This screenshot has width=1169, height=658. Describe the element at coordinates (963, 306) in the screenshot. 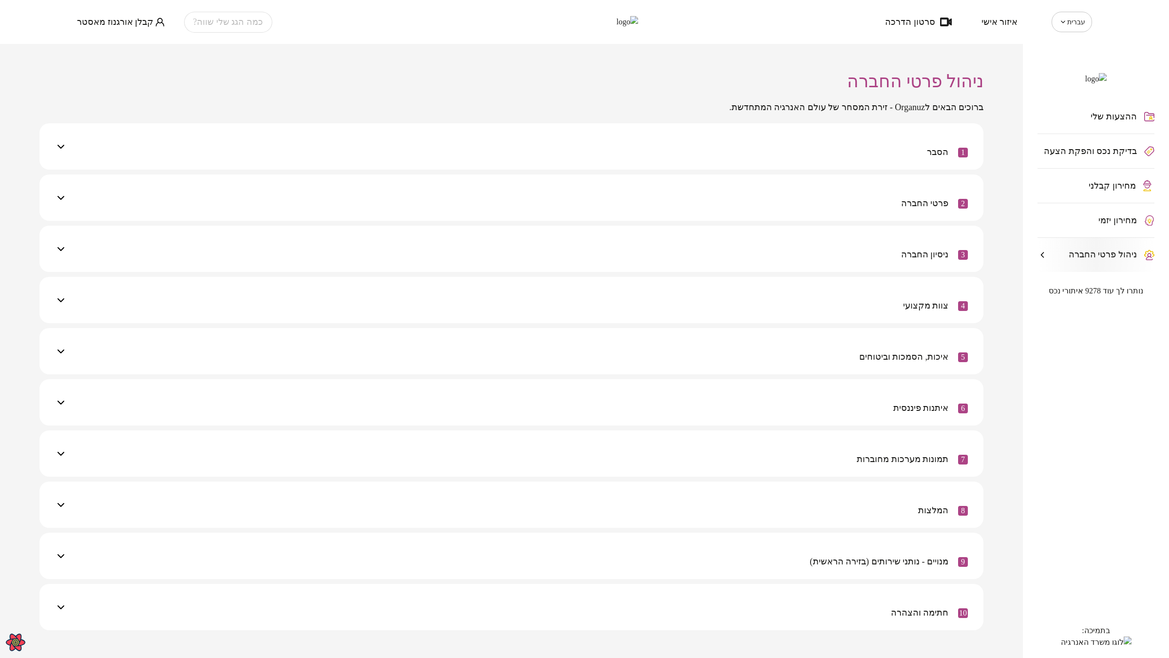

I see `div: 4` at that location.